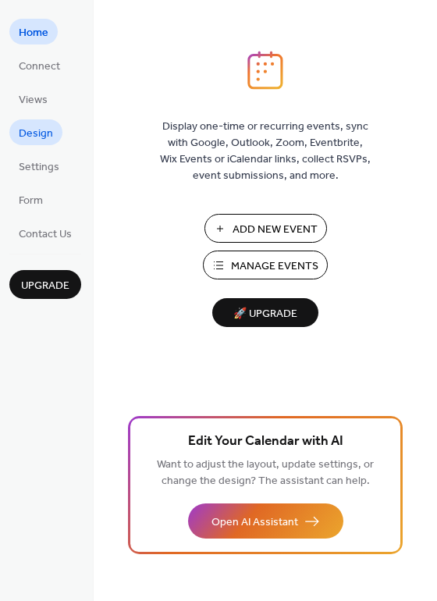 The image size is (437, 601). Describe the element at coordinates (39, 66) in the screenshot. I see `span: Connect` at that location.